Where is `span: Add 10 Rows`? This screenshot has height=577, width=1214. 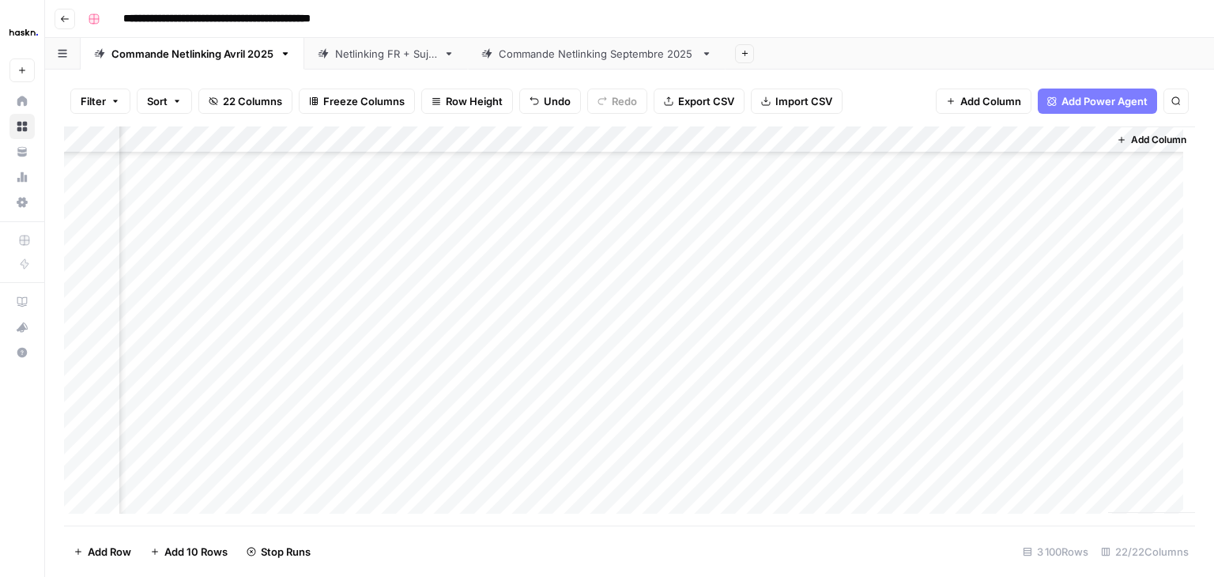 span: Add 10 Rows is located at coordinates (196, 552).